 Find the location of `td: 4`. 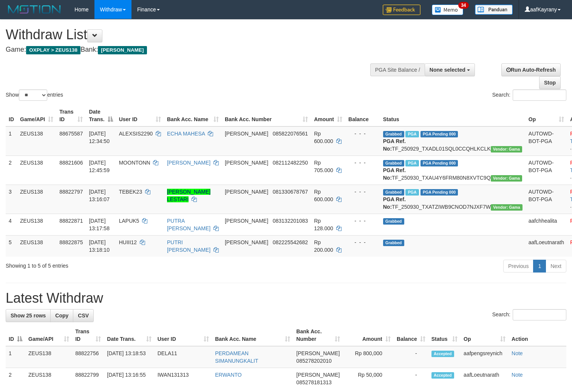

td: 4 is located at coordinates (11, 224).